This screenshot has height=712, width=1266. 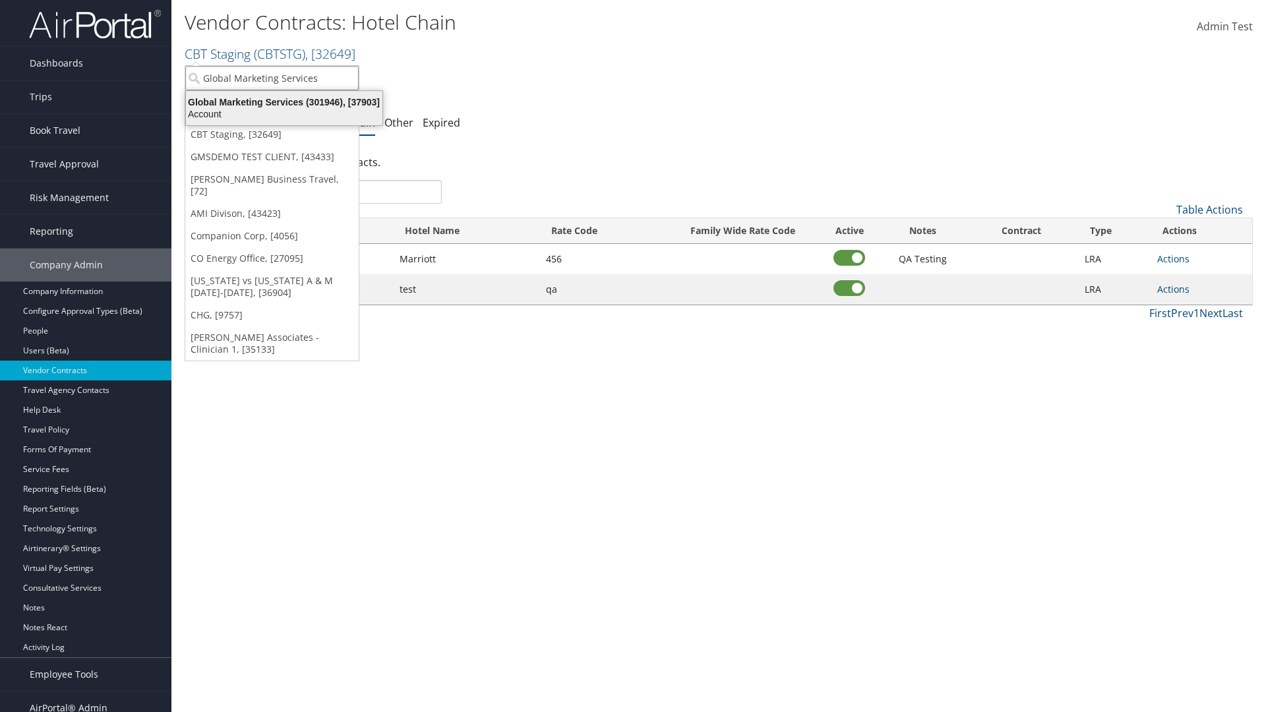 What do you see at coordinates (272, 315) in the screenshot?
I see `a: CHG, [9757]` at bounding box center [272, 315].